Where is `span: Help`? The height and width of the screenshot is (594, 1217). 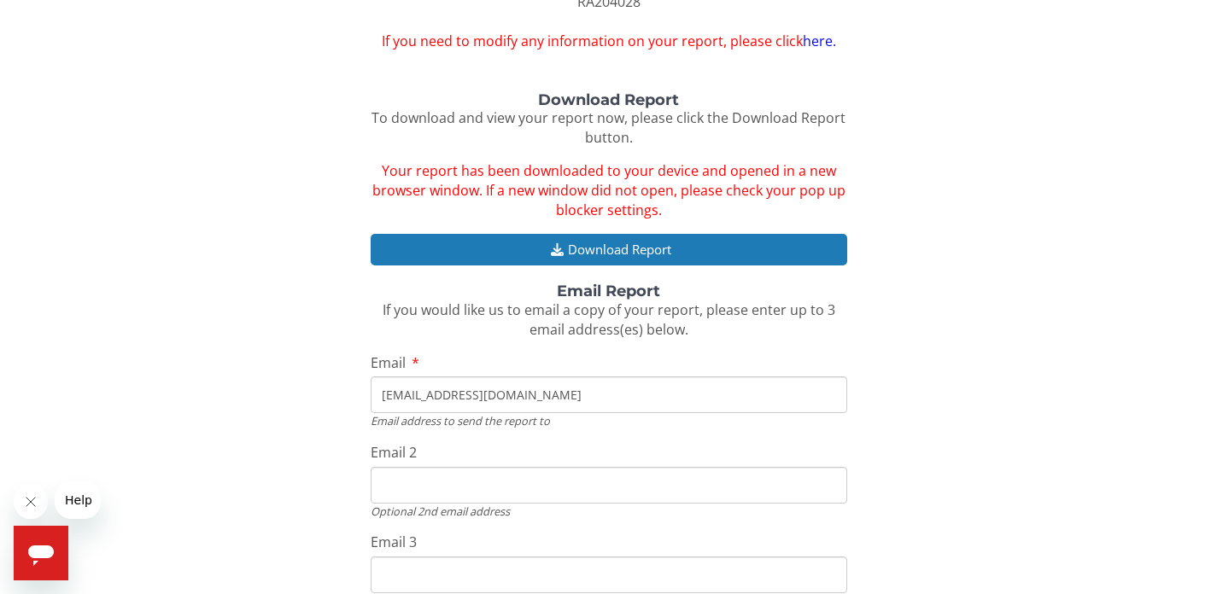 span: Help is located at coordinates (24, 19).